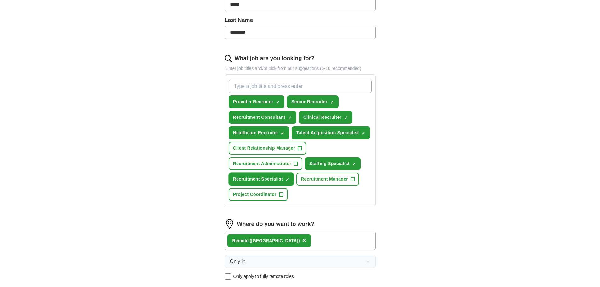 The image size is (600, 287). I want to click on button: Recruitment Administrator, so click(265, 163).